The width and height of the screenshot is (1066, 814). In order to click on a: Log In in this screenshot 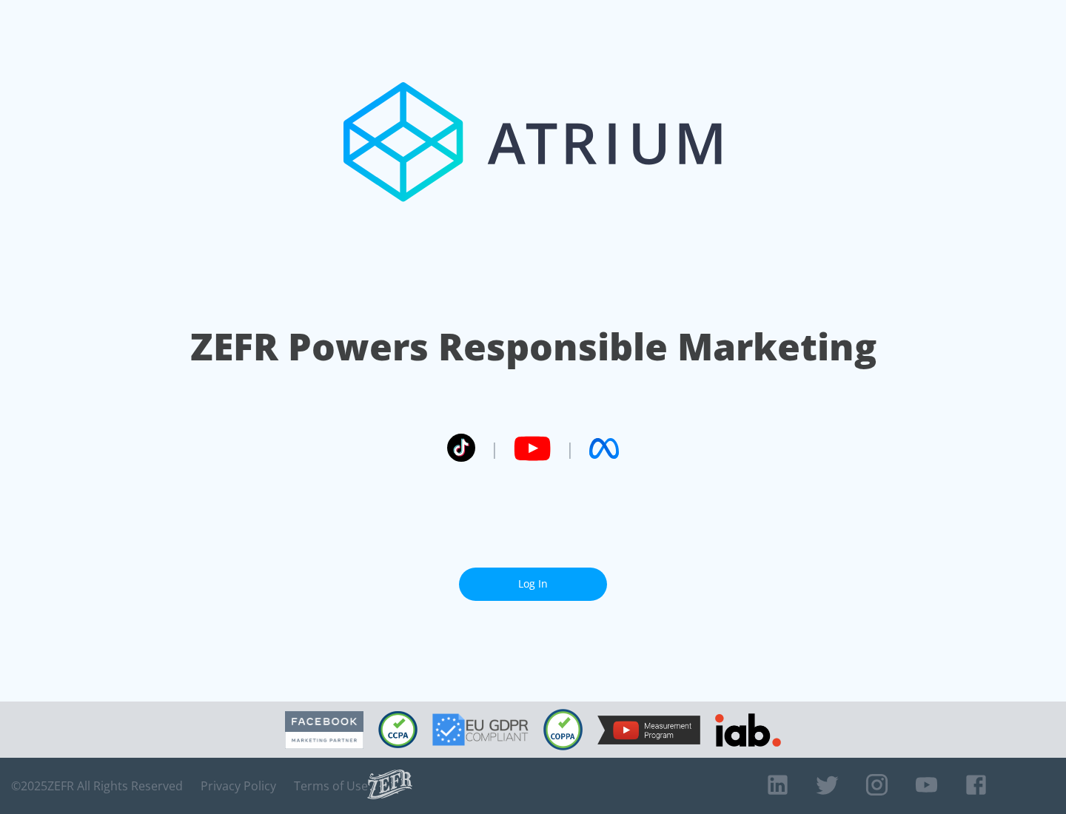, I will do `click(533, 584)`.